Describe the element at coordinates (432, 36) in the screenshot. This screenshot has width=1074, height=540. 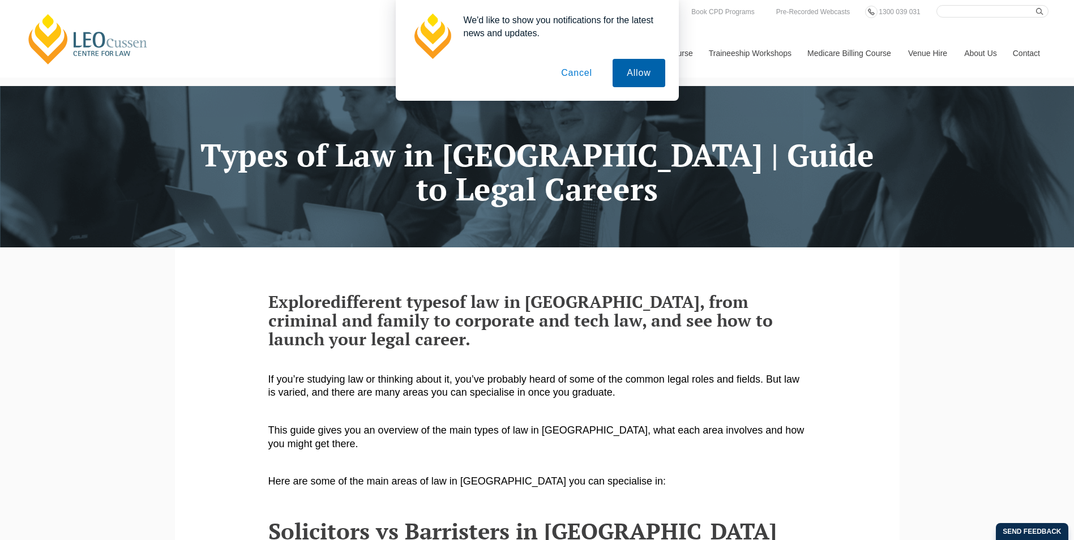
I see `img: notification icon` at that location.